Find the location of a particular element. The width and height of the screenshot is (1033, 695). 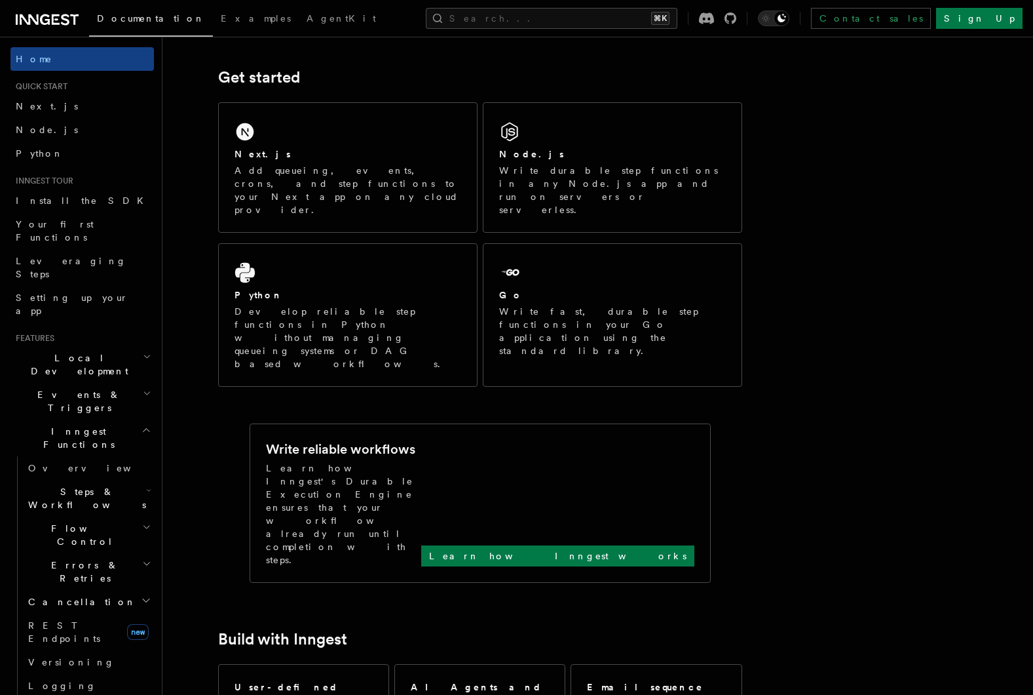

a: Setting up your app is located at coordinates (82, 304).